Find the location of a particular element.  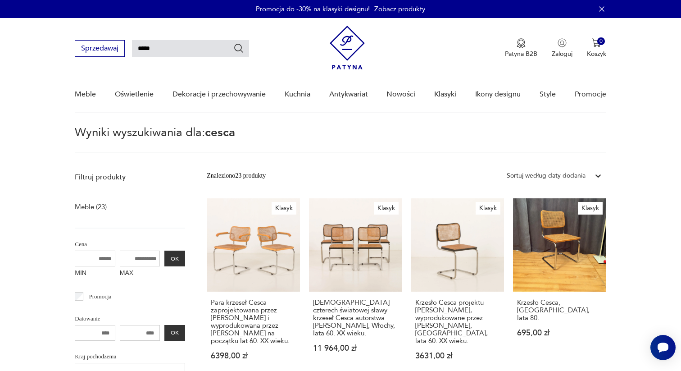

img: Patyna - sklep z meblami i dekoracjami vintage is located at coordinates (347, 47).